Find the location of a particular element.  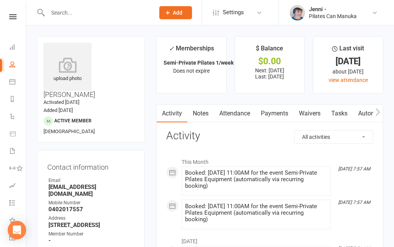

span: Active member is located at coordinates (73, 121).